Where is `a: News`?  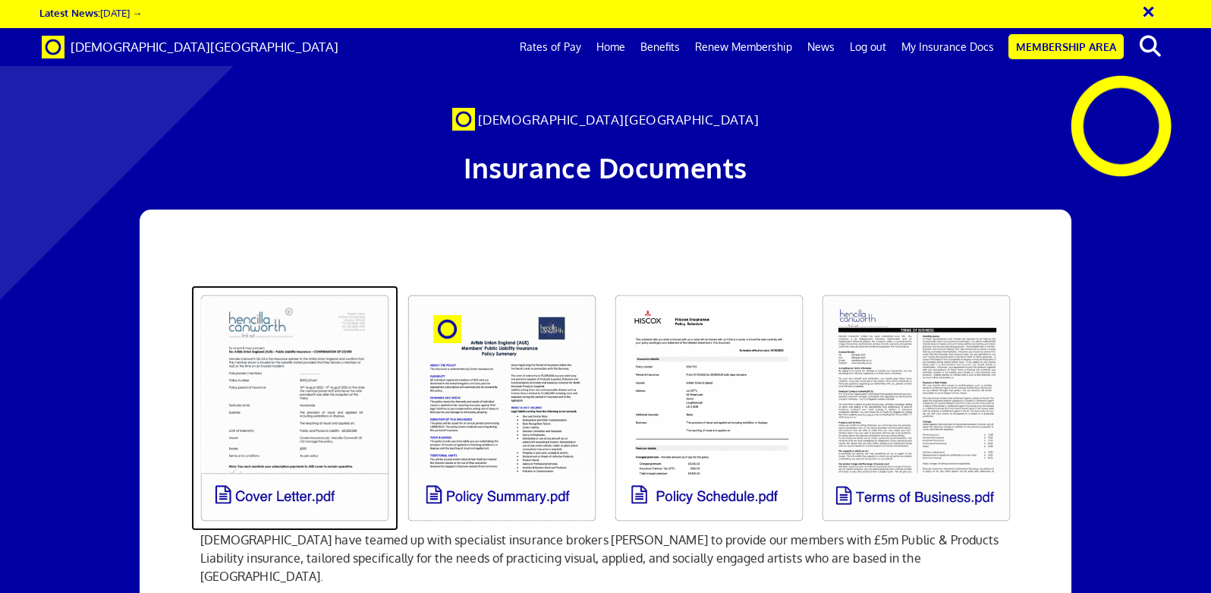
a: News is located at coordinates (821, 47).